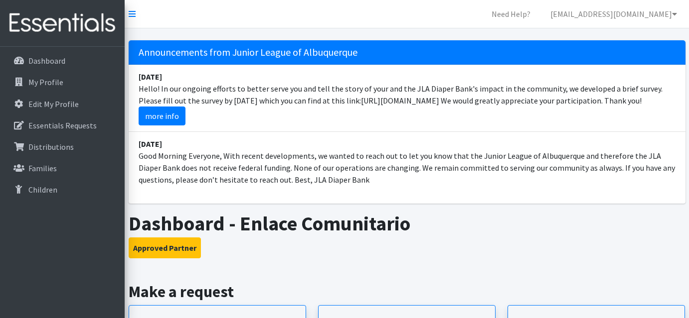 The width and height of the screenshot is (689, 318). Describe the element at coordinates (51, 147) in the screenshot. I see `p: Distributions` at that location.